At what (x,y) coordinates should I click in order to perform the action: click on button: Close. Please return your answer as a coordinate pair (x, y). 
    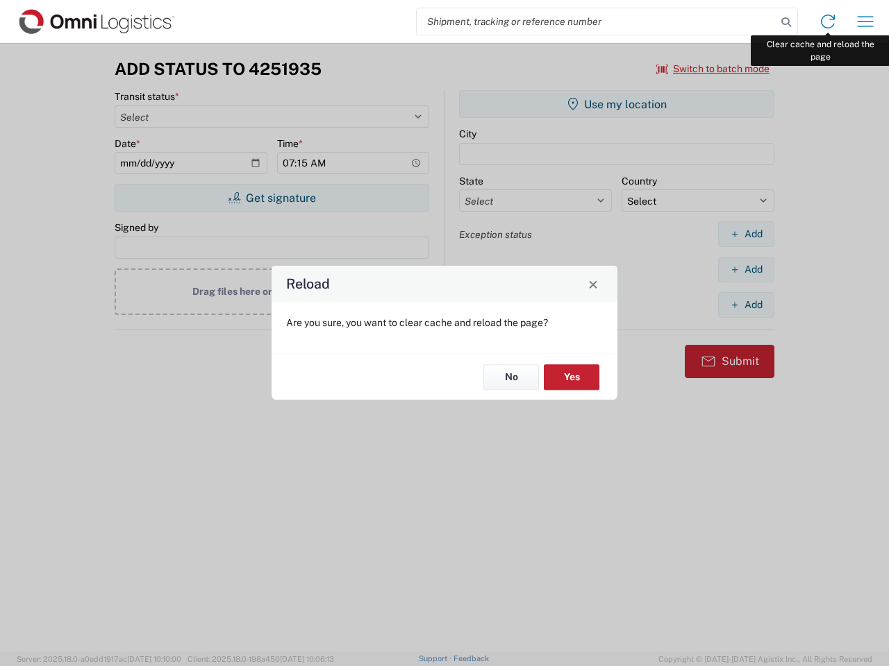
    Looking at the image, I should click on (593, 284).